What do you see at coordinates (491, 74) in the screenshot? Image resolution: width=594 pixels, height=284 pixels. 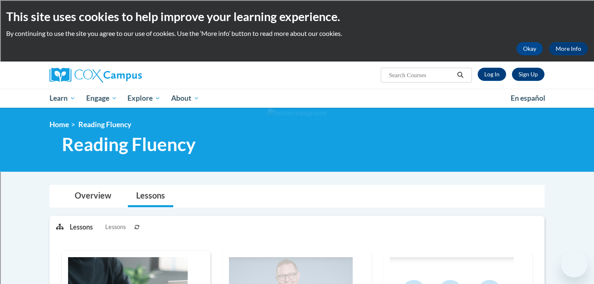 I see `a: Log In` at bounding box center [491, 74].